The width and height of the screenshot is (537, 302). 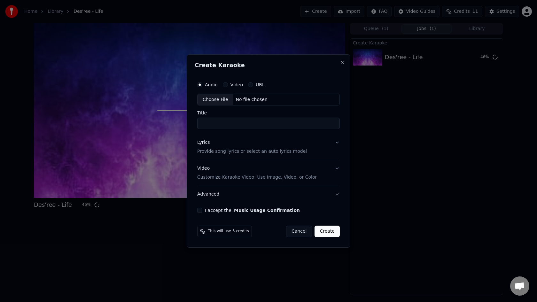 I want to click on label: Audio, so click(x=211, y=85).